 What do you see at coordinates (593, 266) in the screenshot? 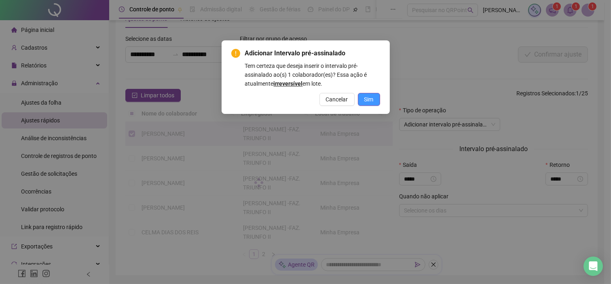
I see `div: Open Intercom Messenger` at bounding box center [593, 266].